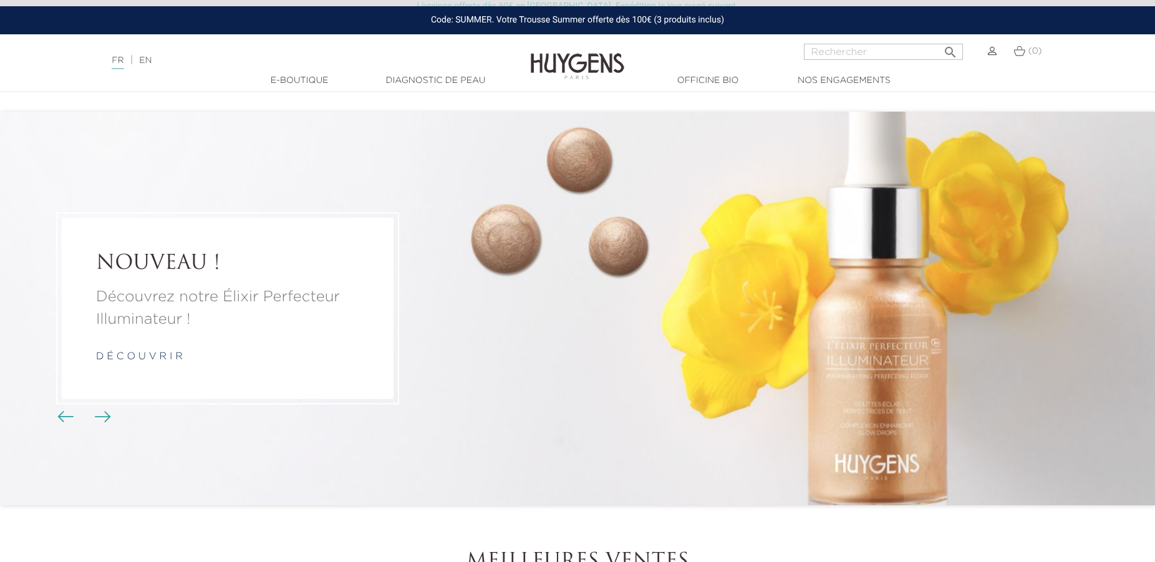  What do you see at coordinates (1035, 51) in the screenshot?
I see `span: (0)` at bounding box center [1035, 51].